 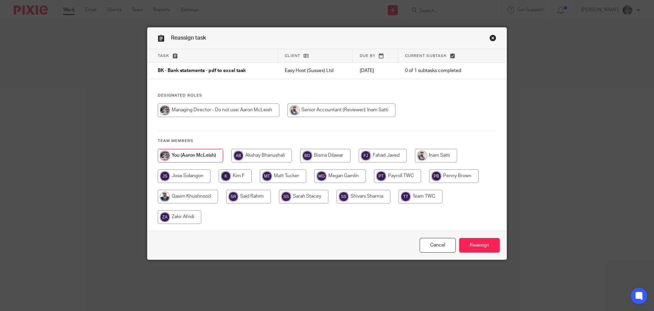 What do you see at coordinates (368, 56) in the screenshot?
I see `span: Due by` at bounding box center [368, 56].